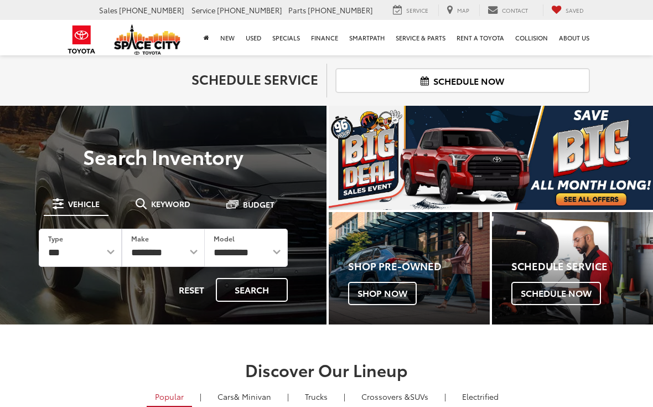  Describe the element at coordinates (108, 10) in the screenshot. I see `span: Sales` at that location.